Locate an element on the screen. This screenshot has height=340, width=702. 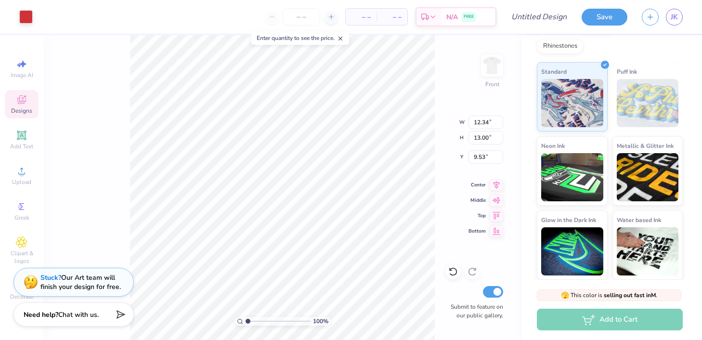
label: Submit to feature on our public gallery. is located at coordinates (474, 311).